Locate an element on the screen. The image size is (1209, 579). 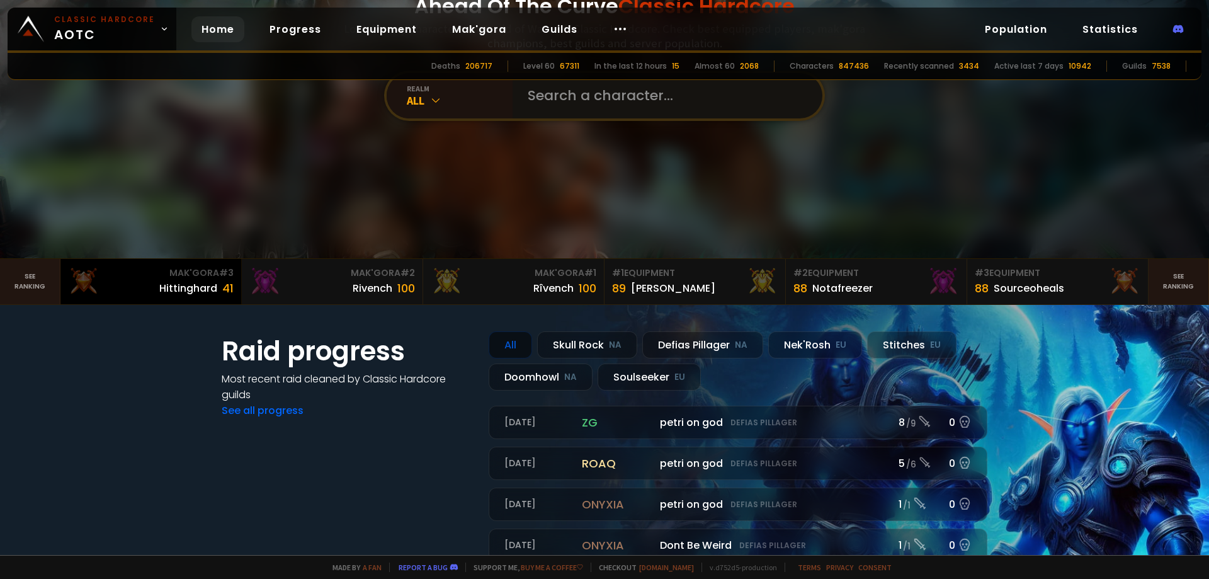
div: Deaths is located at coordinates (446, 66).